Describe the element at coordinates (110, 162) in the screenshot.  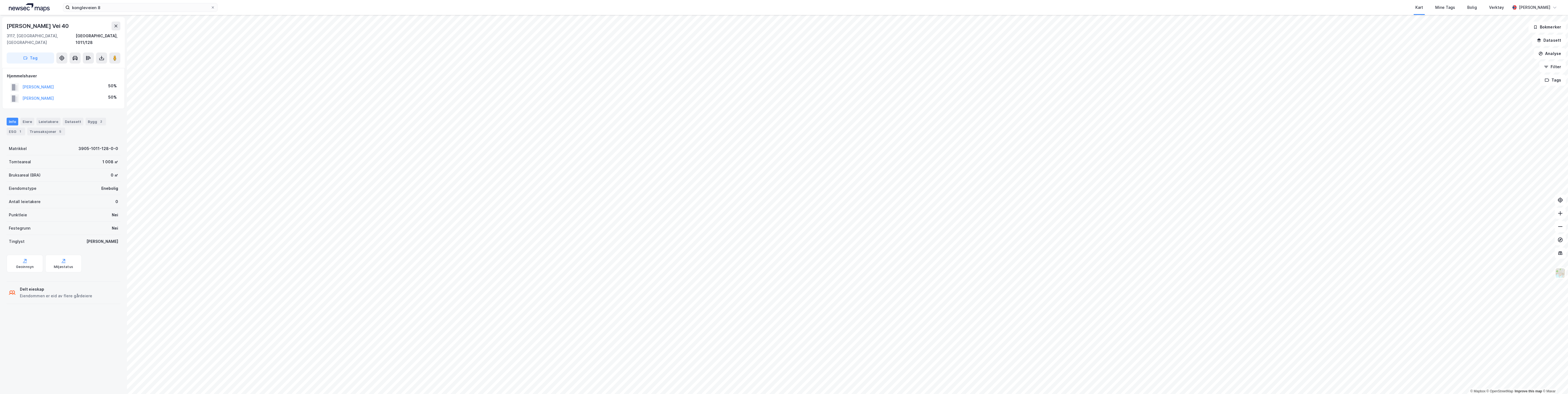
I see `div: 1 008 ㎡` at that location.